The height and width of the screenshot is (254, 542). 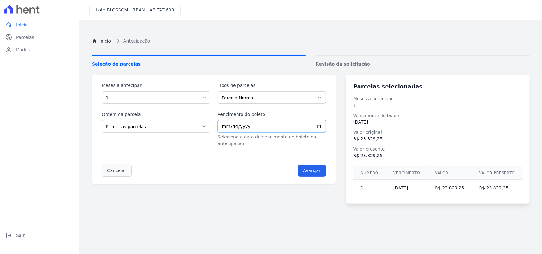 What do you see at coordinates (40, 235) in the screenshot?
I see `a: logoutSair` at bounding box center [40, 235].